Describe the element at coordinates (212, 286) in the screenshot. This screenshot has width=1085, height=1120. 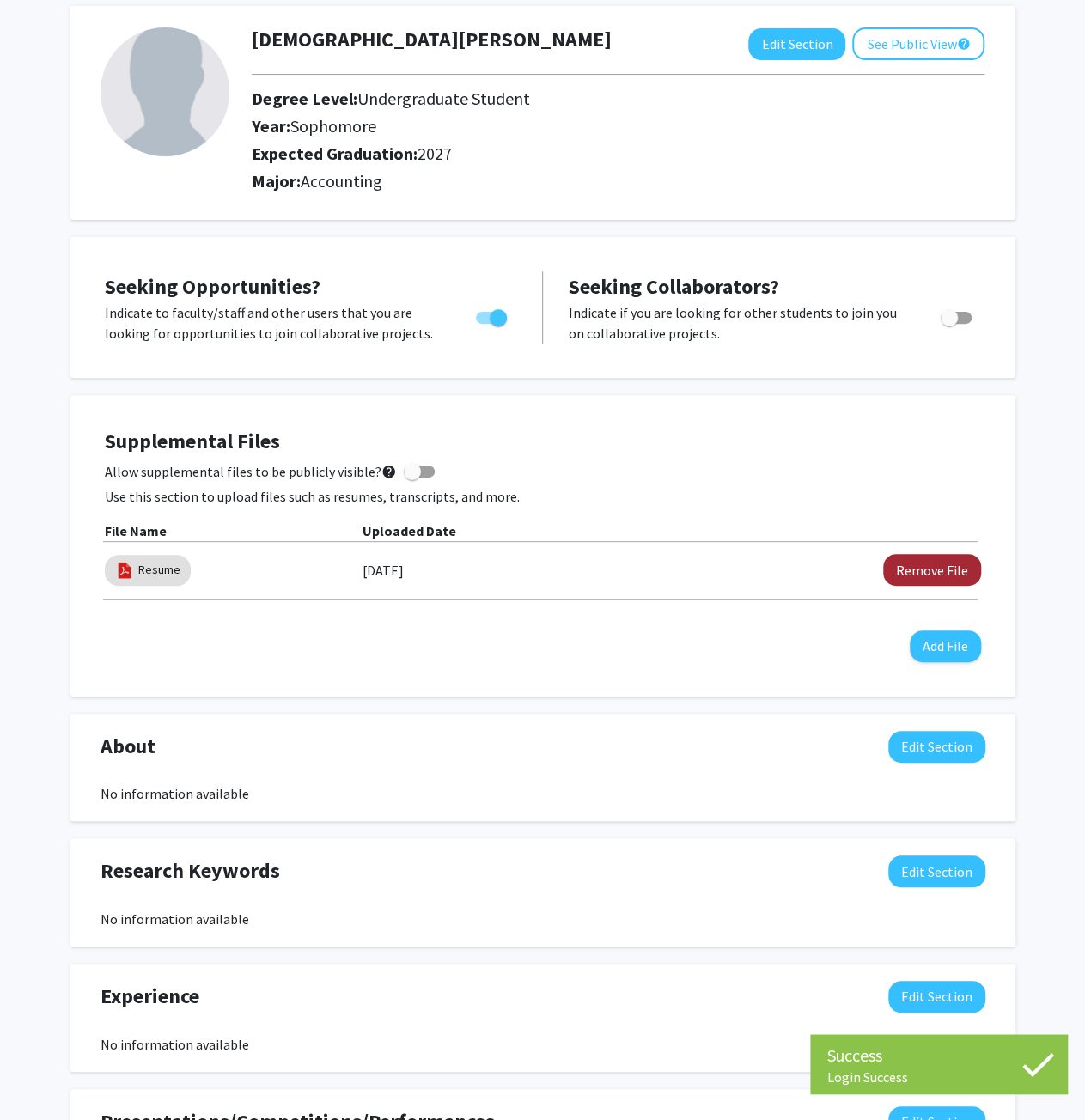
I see `span: Seeking Opportunities?` at that location.